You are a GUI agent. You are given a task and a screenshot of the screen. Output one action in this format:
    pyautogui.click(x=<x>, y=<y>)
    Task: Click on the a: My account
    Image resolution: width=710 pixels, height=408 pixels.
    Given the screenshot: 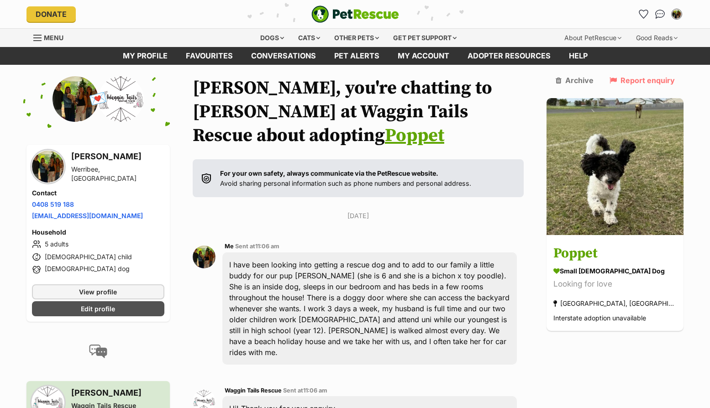 What is the action you would take?
    pyautogui.click(x=423, y=56)
    